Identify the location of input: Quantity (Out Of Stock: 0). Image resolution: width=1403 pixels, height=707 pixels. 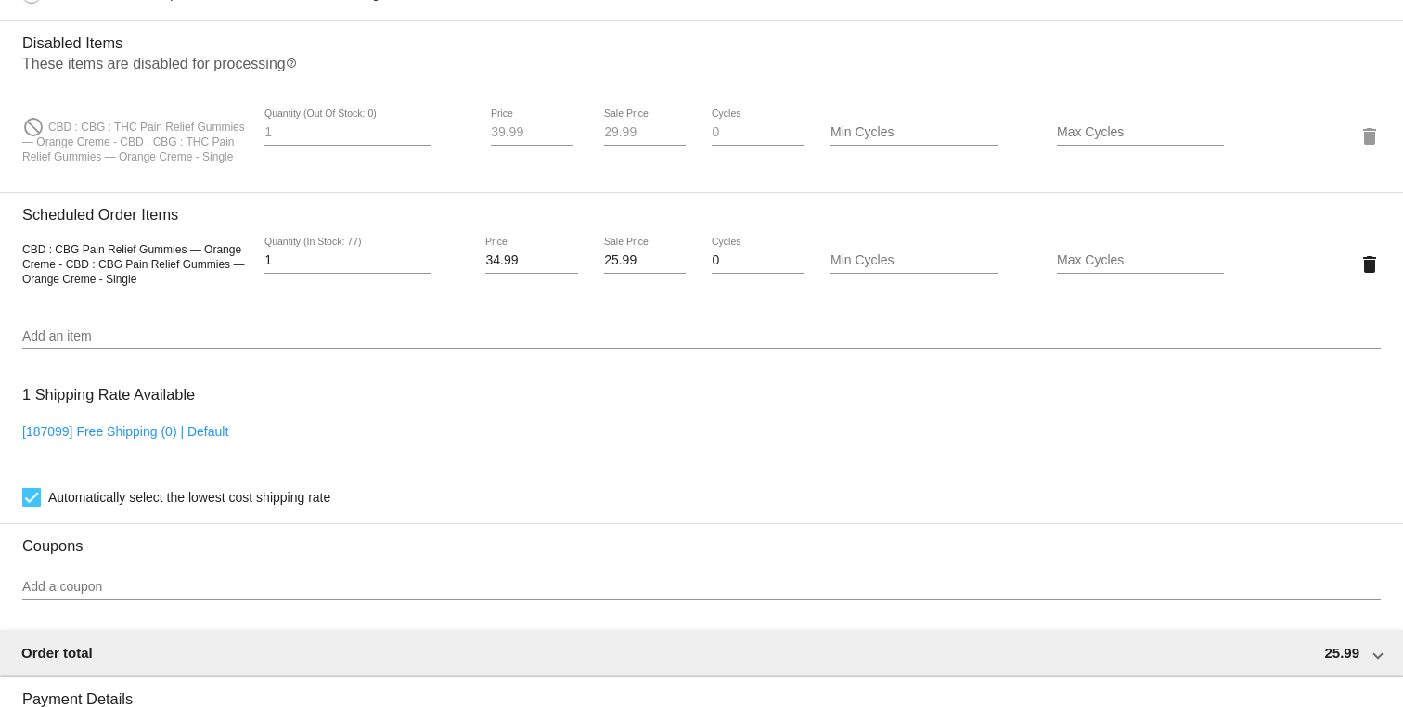
(348, 133).